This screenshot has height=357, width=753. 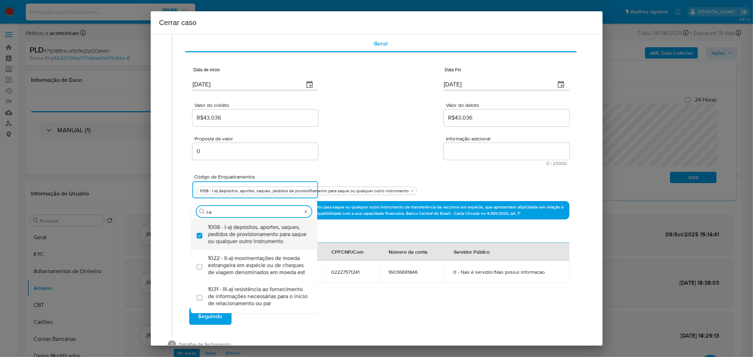 What do you see at coordinates (210, 317) in the screenshot?
I see `span: Seguindo` at bounding box center [210, 317].